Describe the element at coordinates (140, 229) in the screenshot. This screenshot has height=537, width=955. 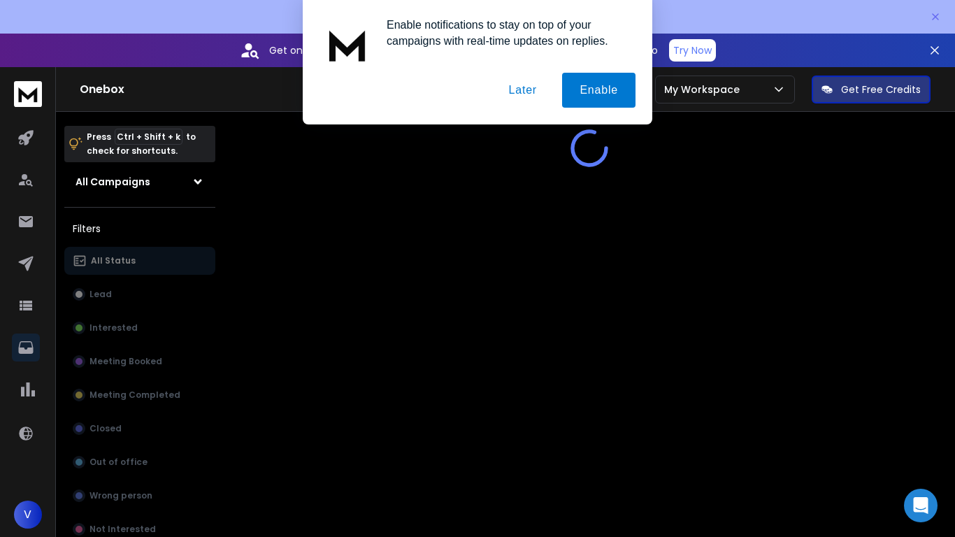
I see `h3: Filters` at that location.